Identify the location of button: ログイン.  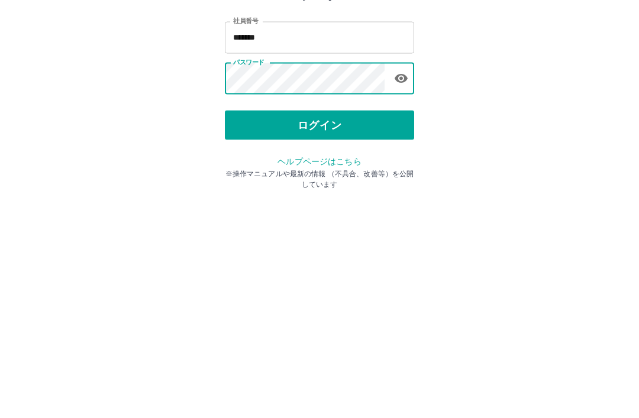
(319, 219).